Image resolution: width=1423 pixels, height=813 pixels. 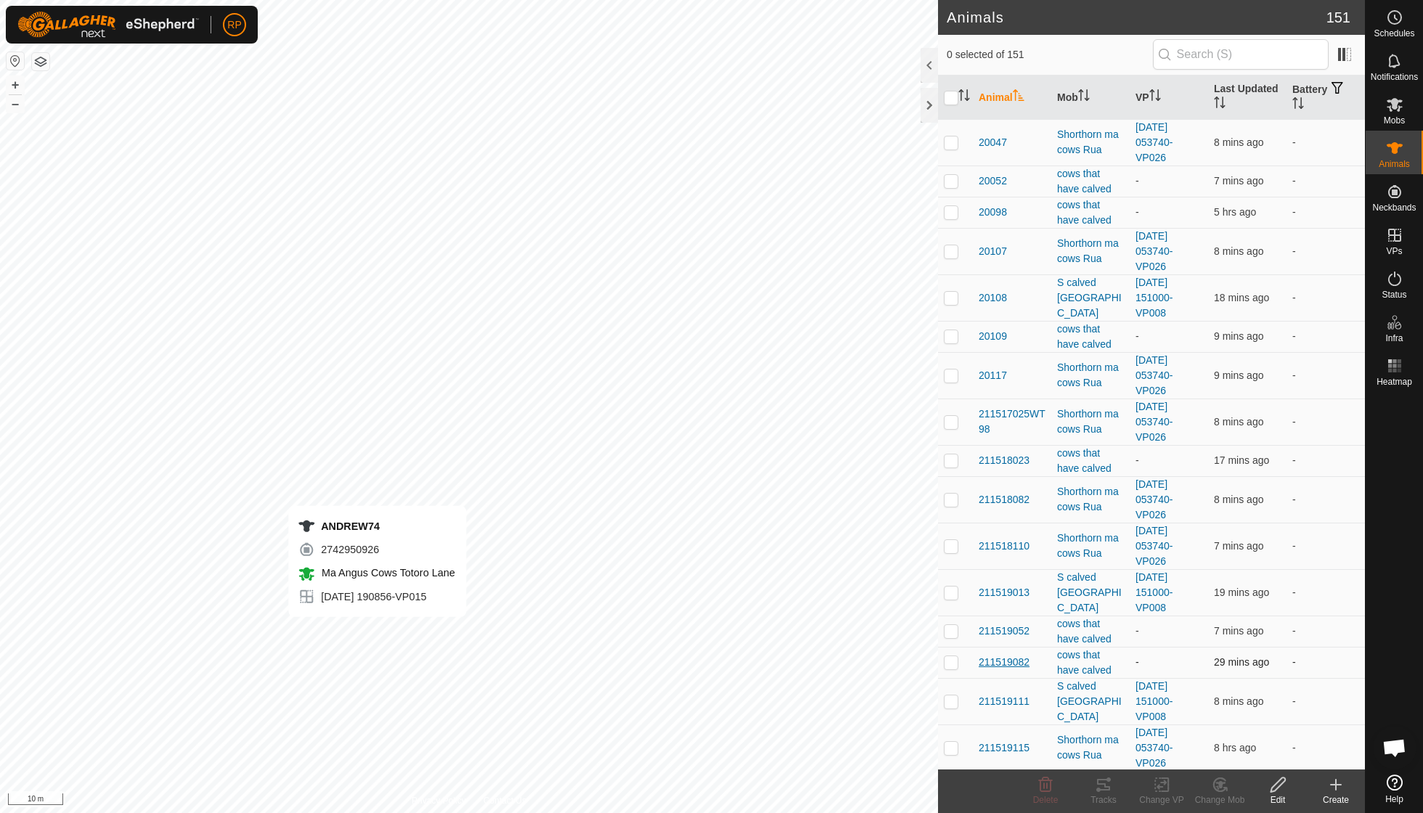 What do you see at coordinates (1394, 164) in the screenshot?
I see `span: Animals` at bounding box center [1394, 164].